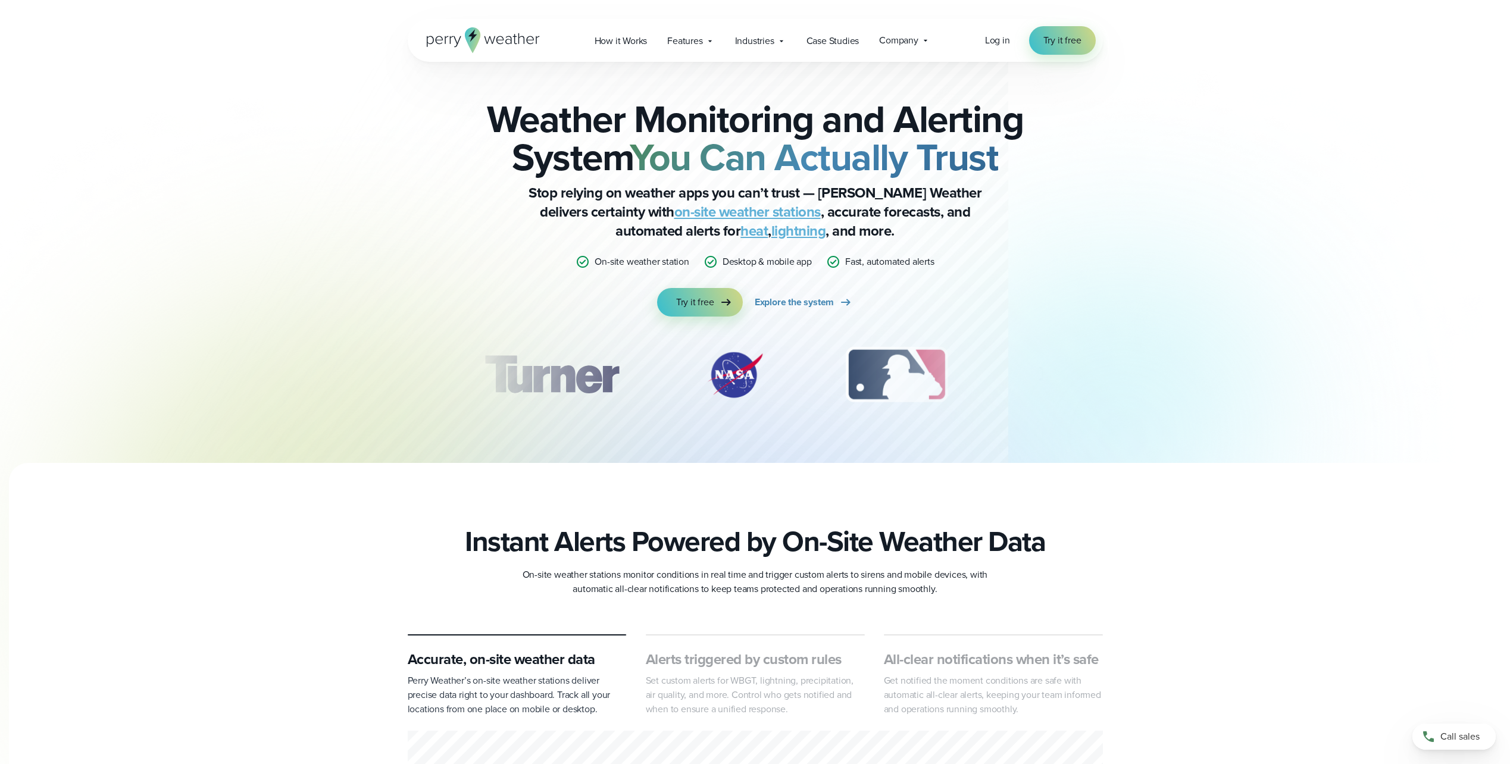  What do you see at coordinates (755, 41) in the screenshot?
I see `span: Industries` at bounding box center [755, 41].